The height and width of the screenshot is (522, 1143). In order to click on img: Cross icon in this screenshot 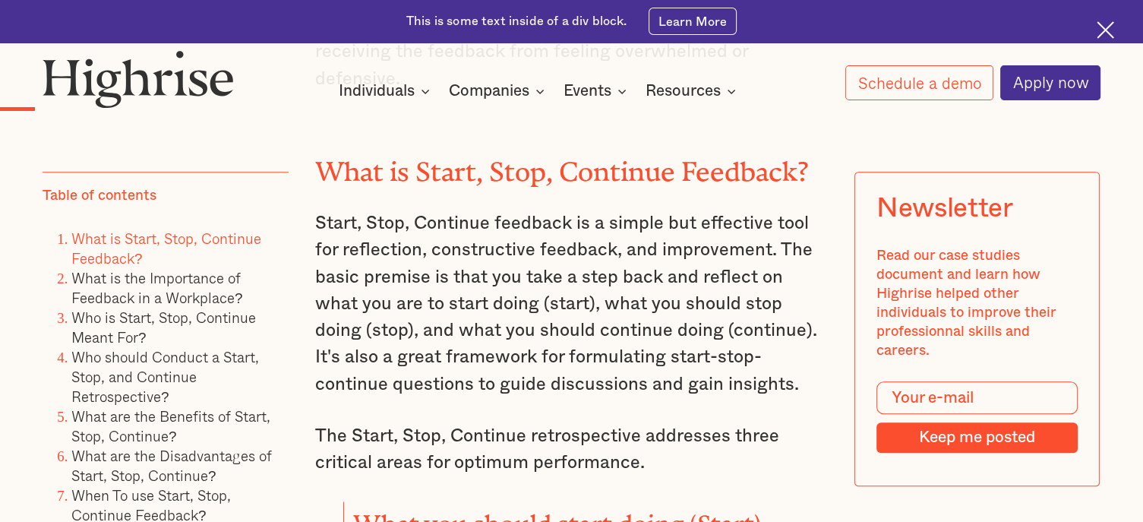, I will do `click(1105, 30)`.